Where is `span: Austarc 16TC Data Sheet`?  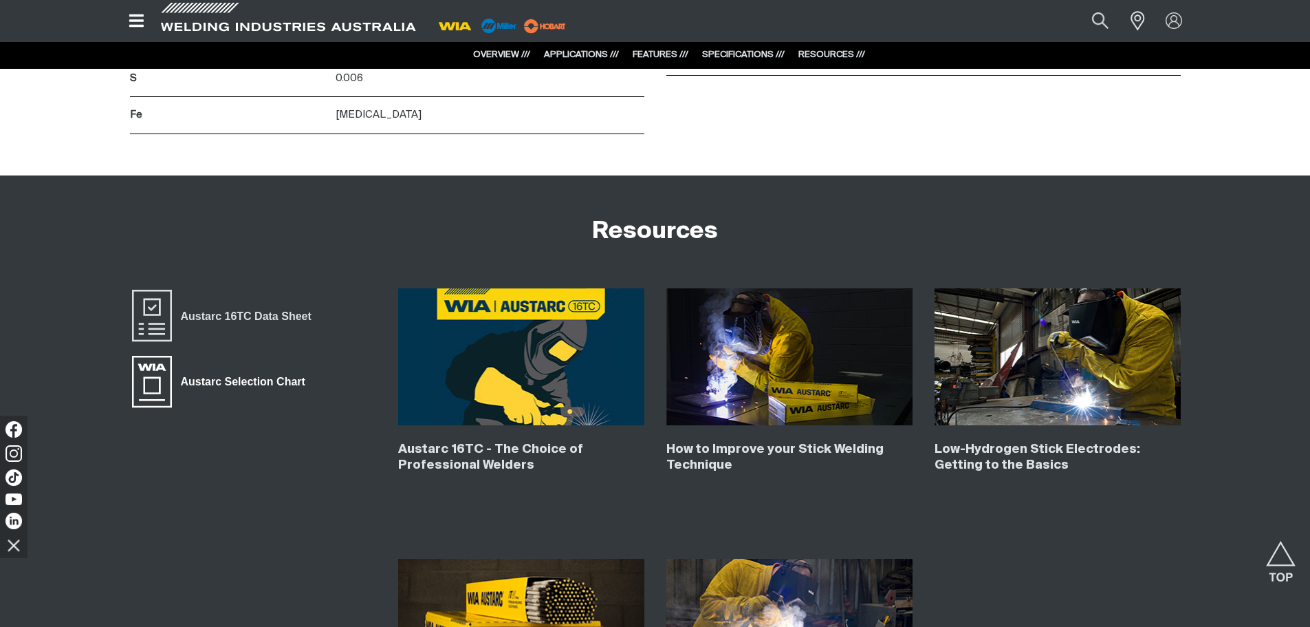 span: Austarc 16TC Data Sheet is located at coordinates (246, 316).